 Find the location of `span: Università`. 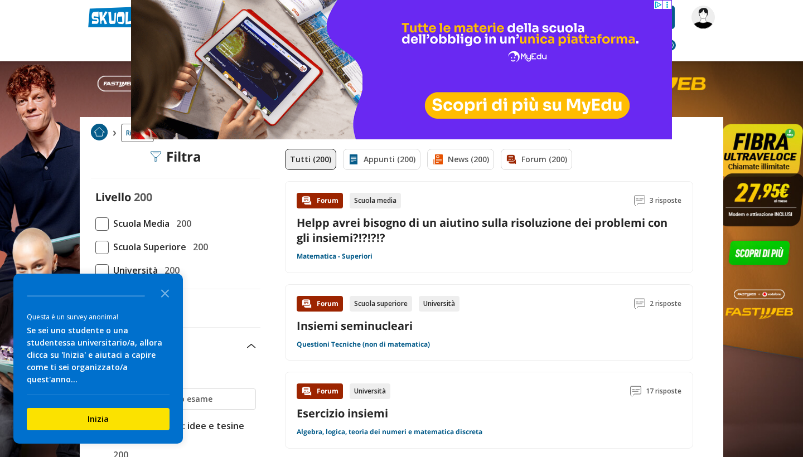

span: Università is located at coordinates (133, 271).